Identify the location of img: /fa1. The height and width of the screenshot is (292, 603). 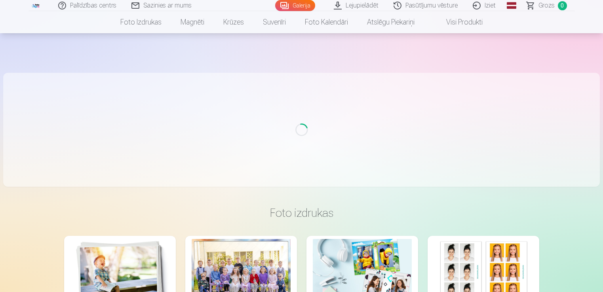
(36, 6).